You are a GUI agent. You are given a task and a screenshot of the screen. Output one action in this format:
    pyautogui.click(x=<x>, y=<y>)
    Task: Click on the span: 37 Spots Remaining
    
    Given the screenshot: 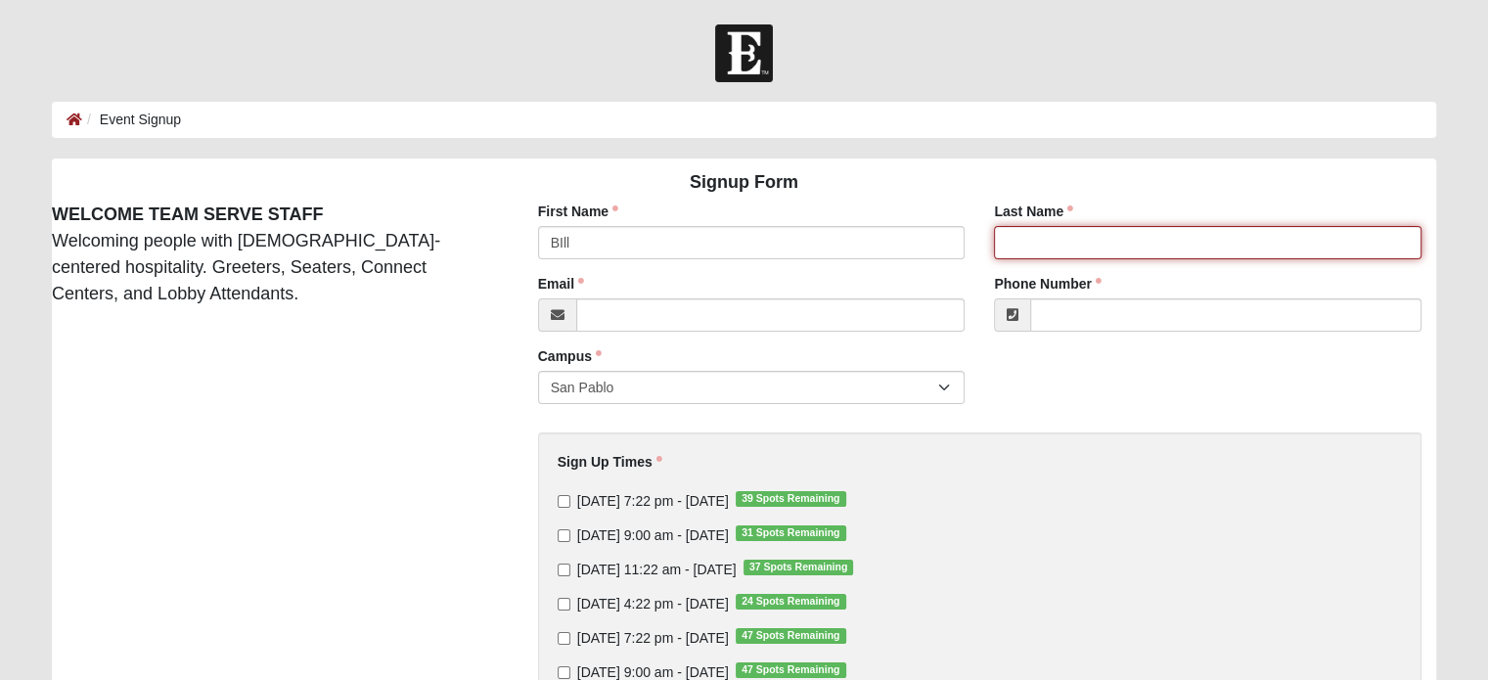 What is the action you would take?
    pyautogui.click(x=798, y=567)
    